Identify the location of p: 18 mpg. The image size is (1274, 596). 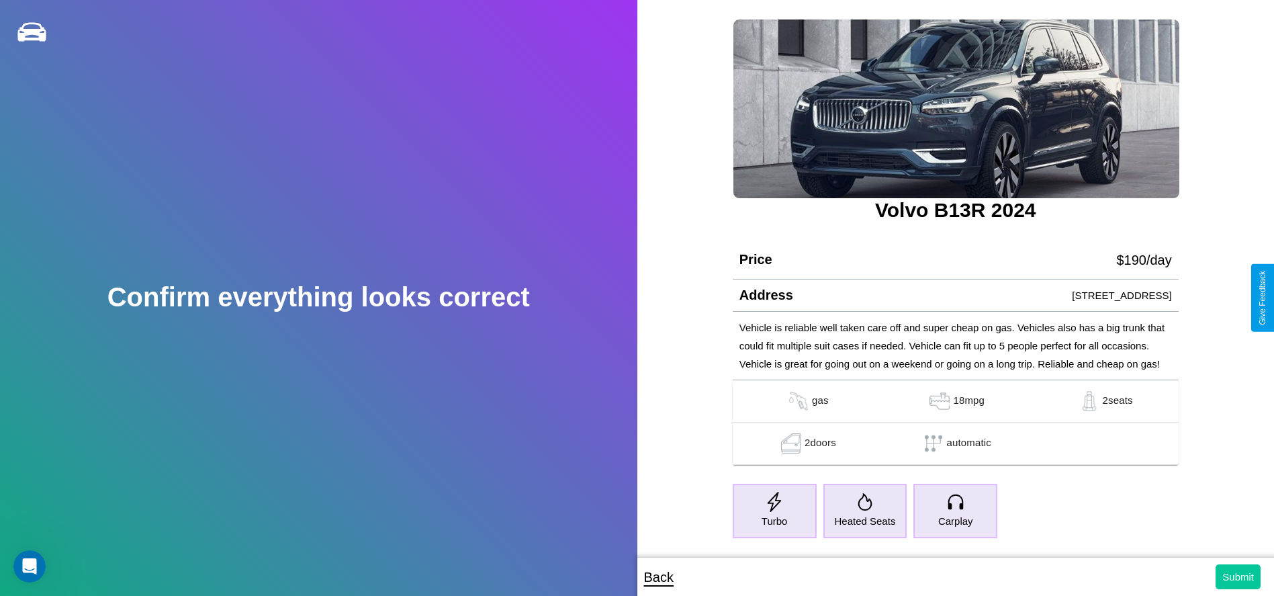
(968, 401).